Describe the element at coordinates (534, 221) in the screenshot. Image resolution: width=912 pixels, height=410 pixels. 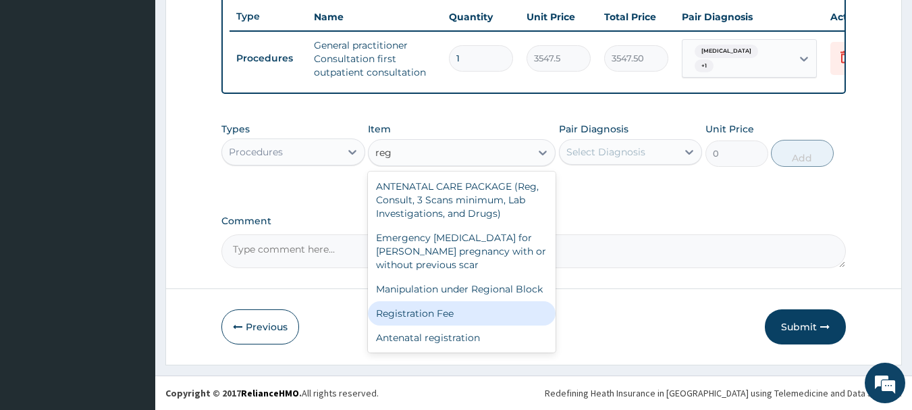
I see `label: Comment` at that location.